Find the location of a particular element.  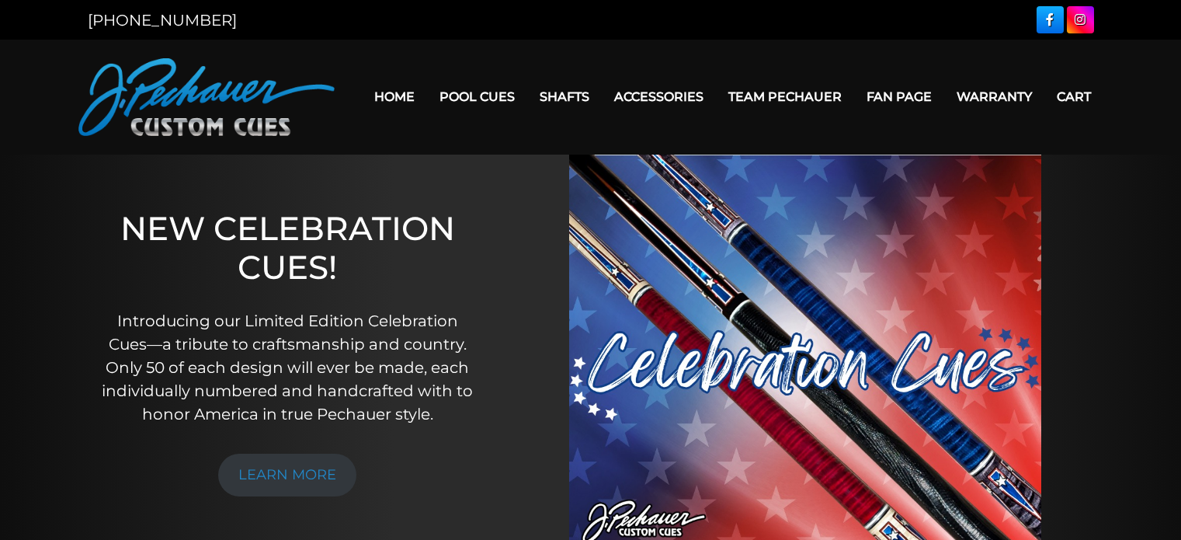

a: Team Pechauer is located at coordinates (785, 96).